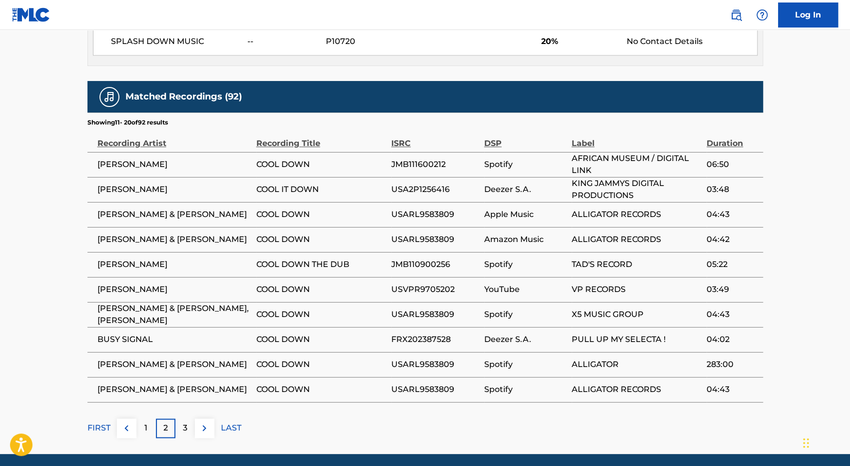 The height and width of the screenshot is (466, 850). I want to click on p: 3, so click(185, 428).